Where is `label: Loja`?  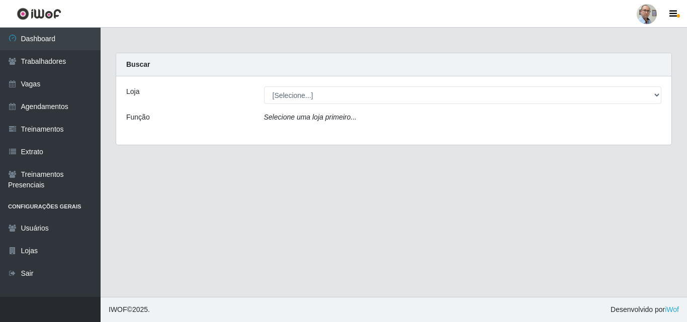
label: Loja is located at coordinates (133, 92).